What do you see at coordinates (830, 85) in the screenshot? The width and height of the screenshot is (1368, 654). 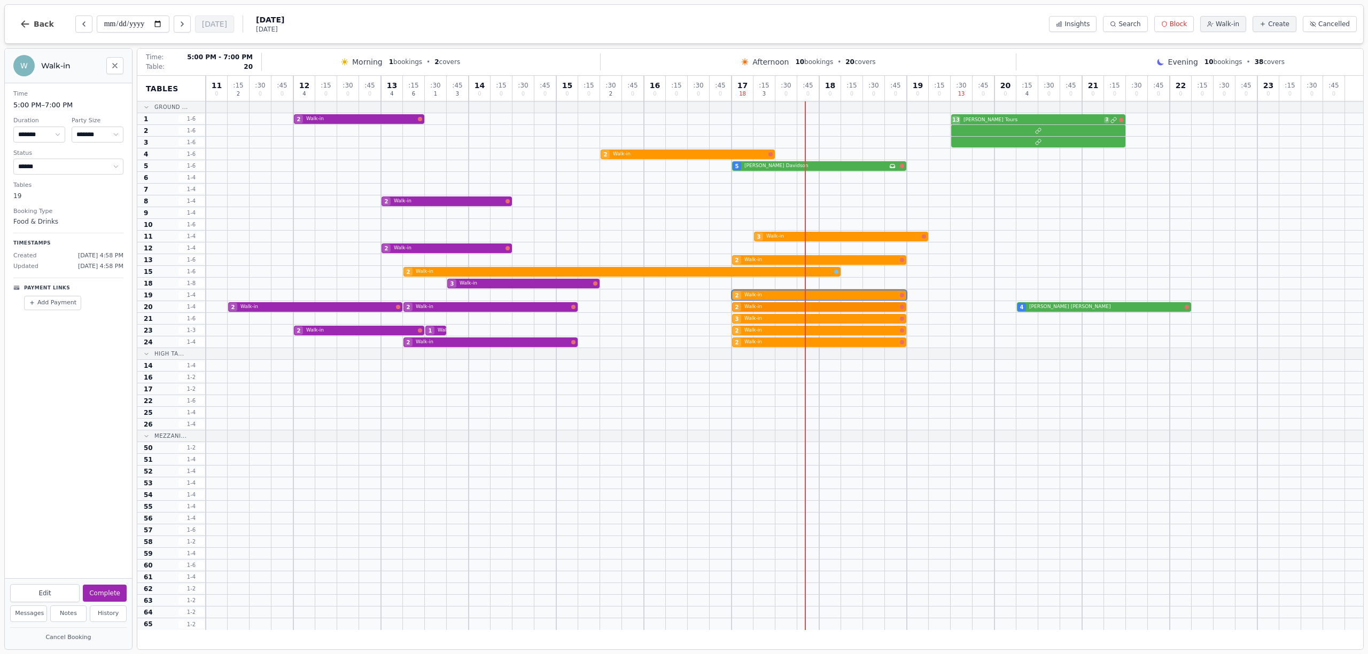 I see `span: 18` at bounding box center [830, 85].